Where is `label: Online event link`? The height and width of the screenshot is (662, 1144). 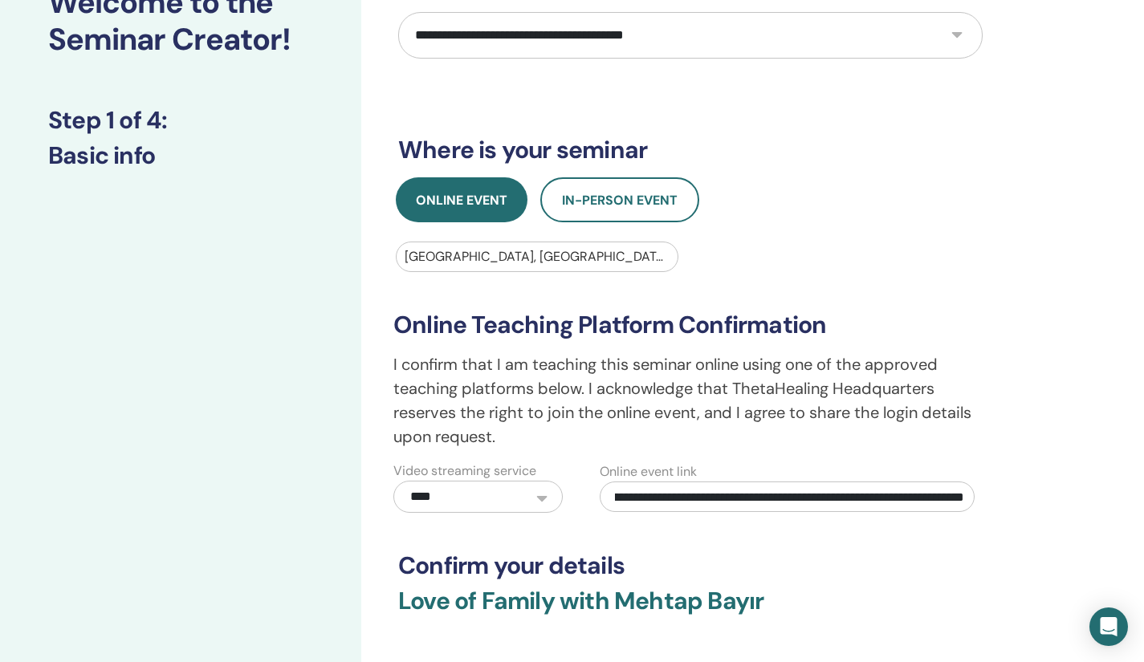
label: Online event link is located at coordinates (648, 472).